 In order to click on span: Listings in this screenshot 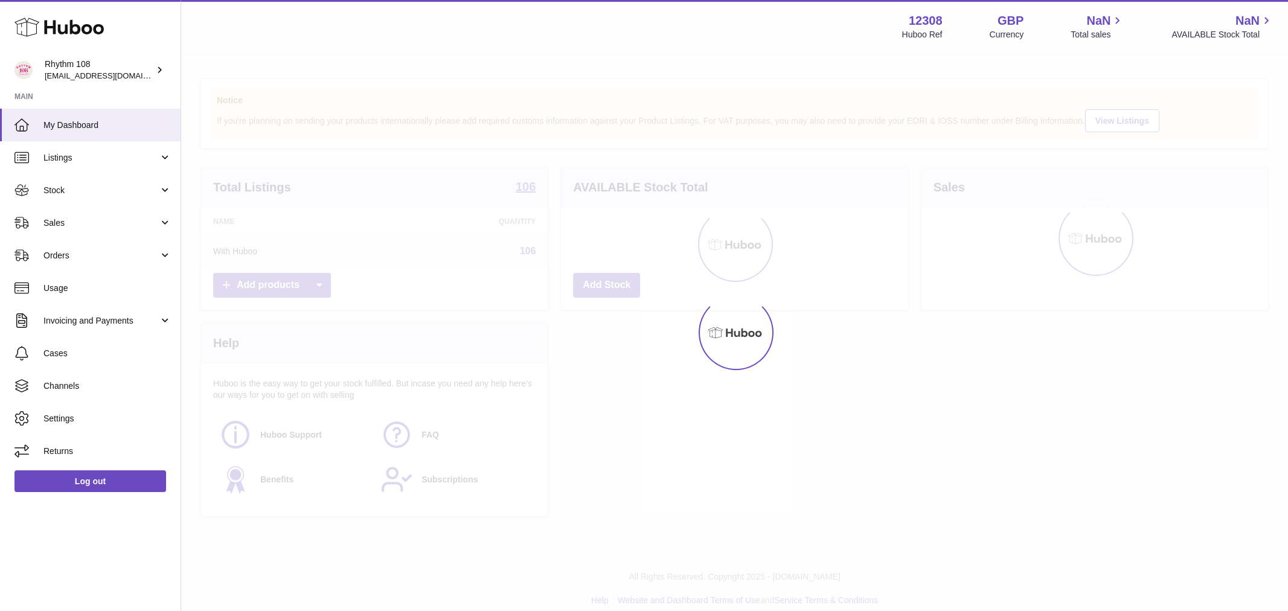, I will do `click(101, 158)`.